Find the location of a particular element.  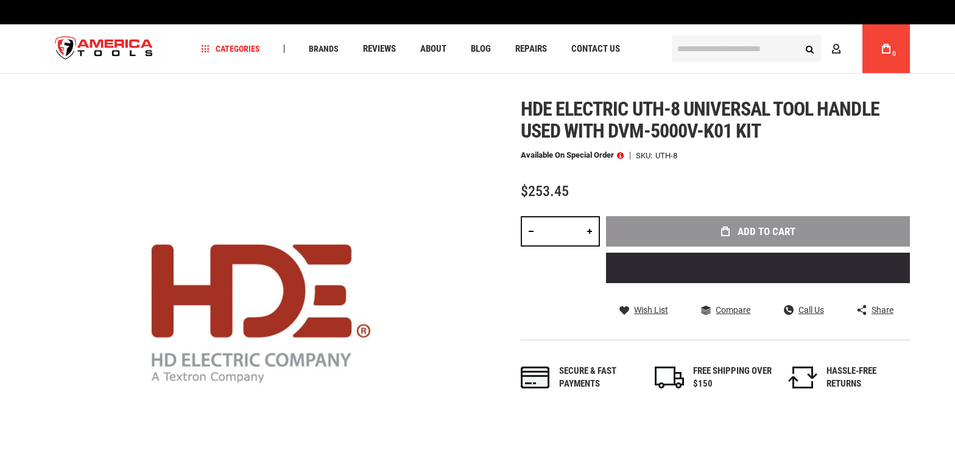

img: payments is located at coordinates (535, 377).